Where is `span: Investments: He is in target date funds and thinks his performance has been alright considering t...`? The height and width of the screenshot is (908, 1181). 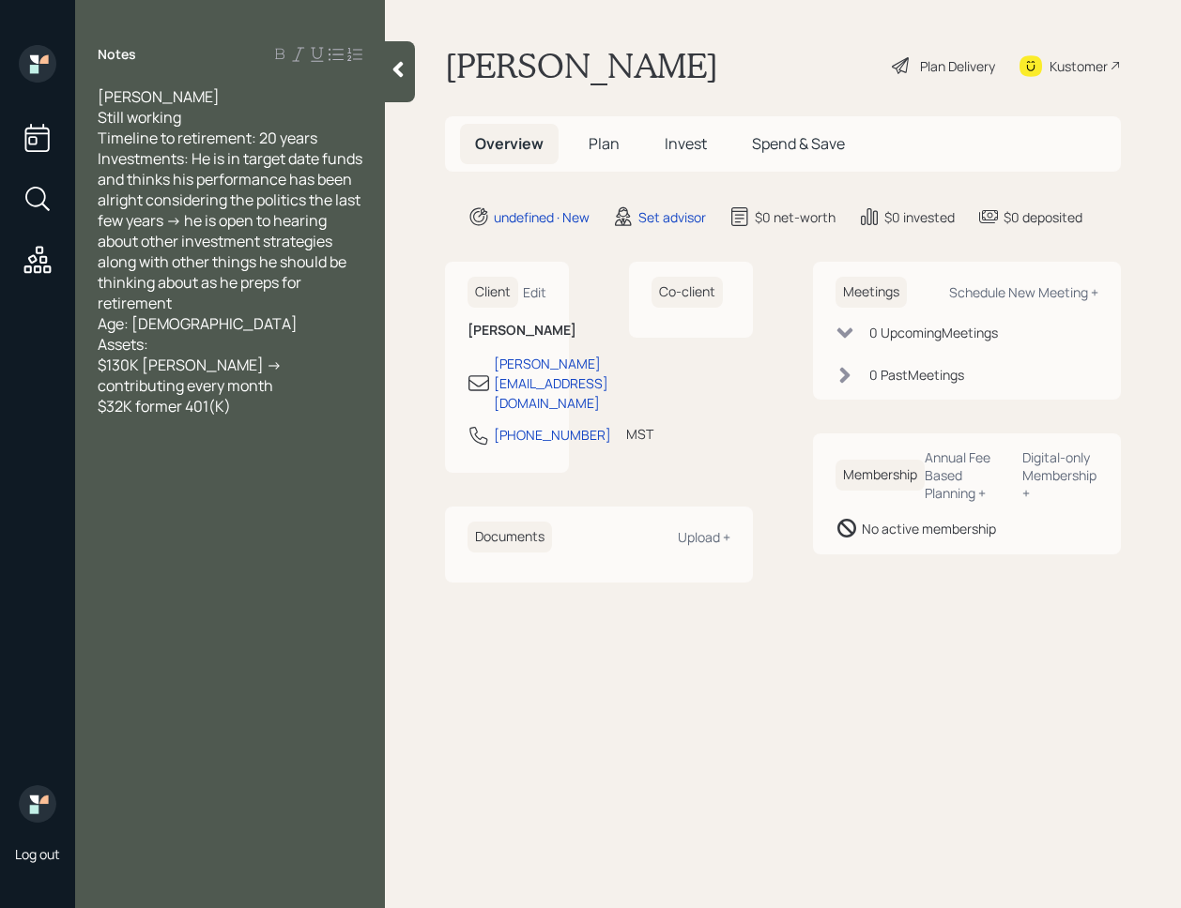 span: Investments: He is in target date funds and thinks his performance has been alright considering t... is located at coordinates (231, 231).